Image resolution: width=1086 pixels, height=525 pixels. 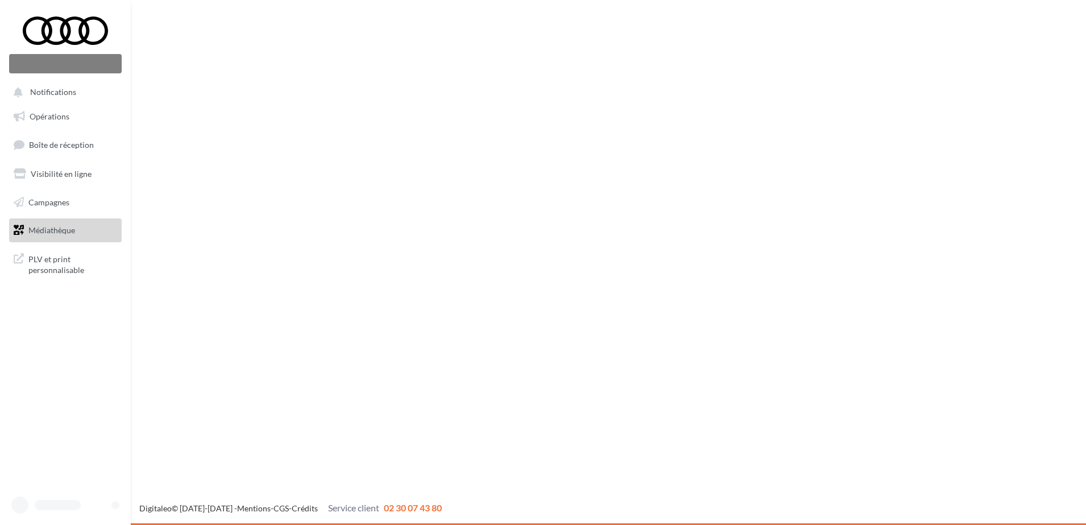 I want to click on a: Crédits, so click(x=305, y=508).